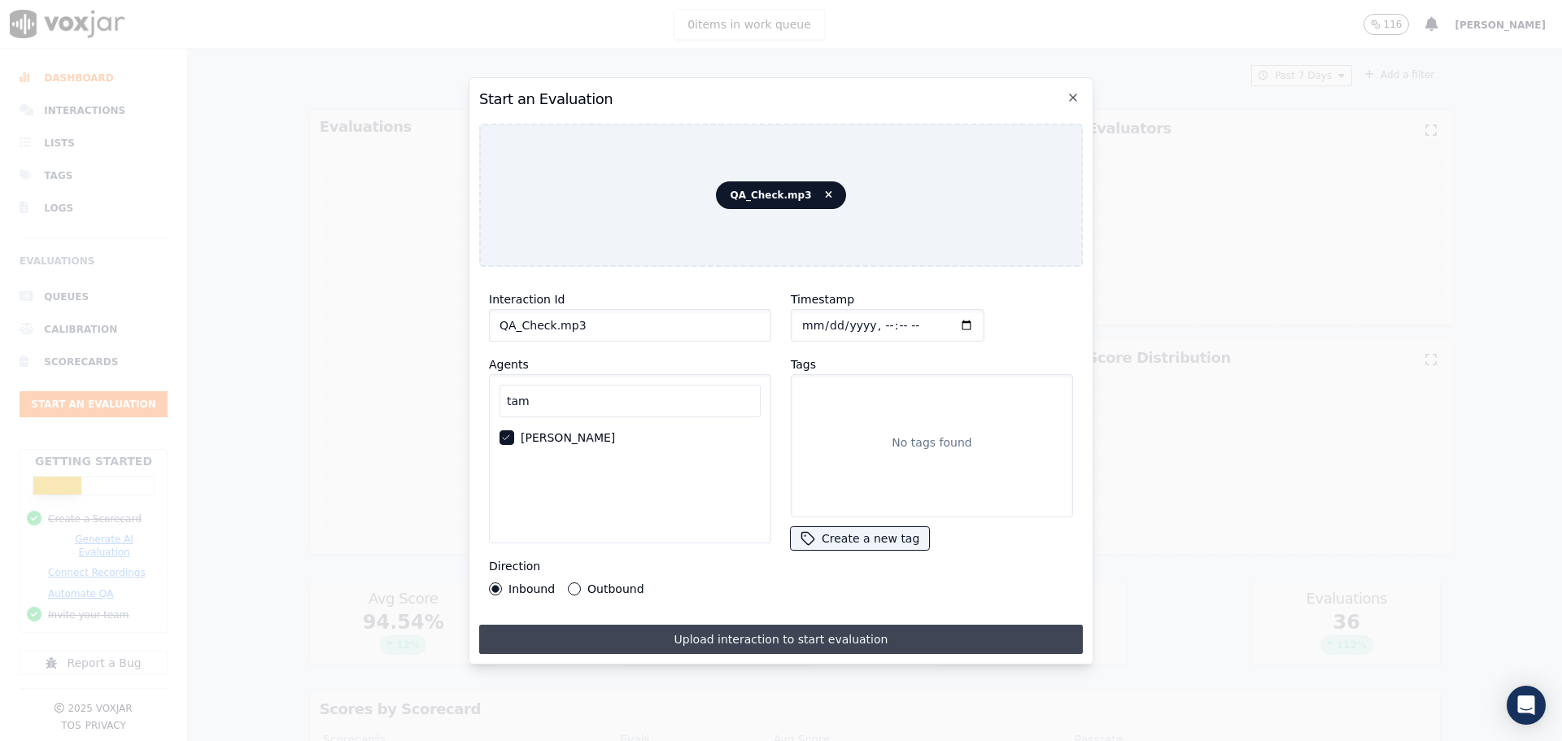 Image resolution: width=1562 pixels, height=741 pixels. I want to click on label: Direction, so click(514, 566).